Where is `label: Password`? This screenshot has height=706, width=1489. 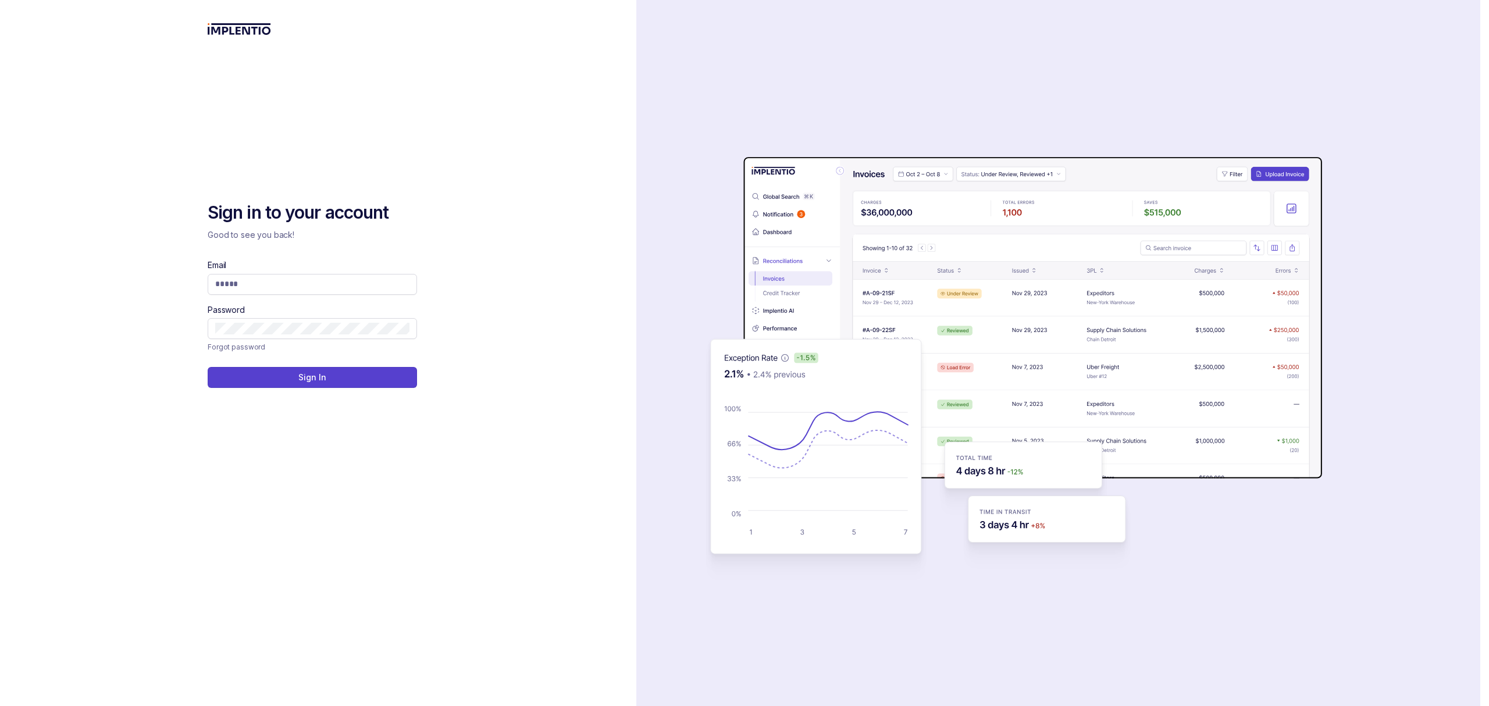
label: Password is located at coordinates (226, 310).